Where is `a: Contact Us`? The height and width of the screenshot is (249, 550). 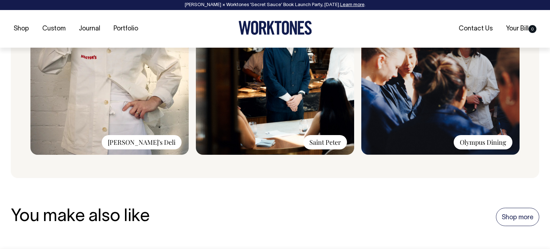 a: Contact Us is located at coordinates (476, 29).